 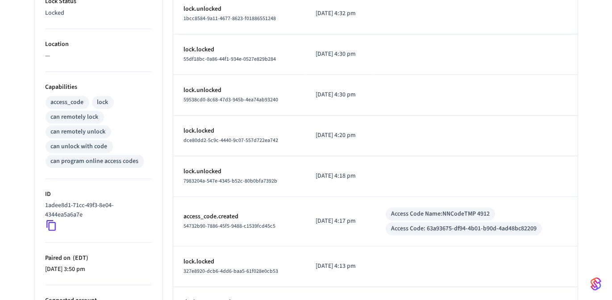 What do you see at coordinates (99, 87) in the screenshot?
I see `p: Capabilities` at bounding box center [99, 87].